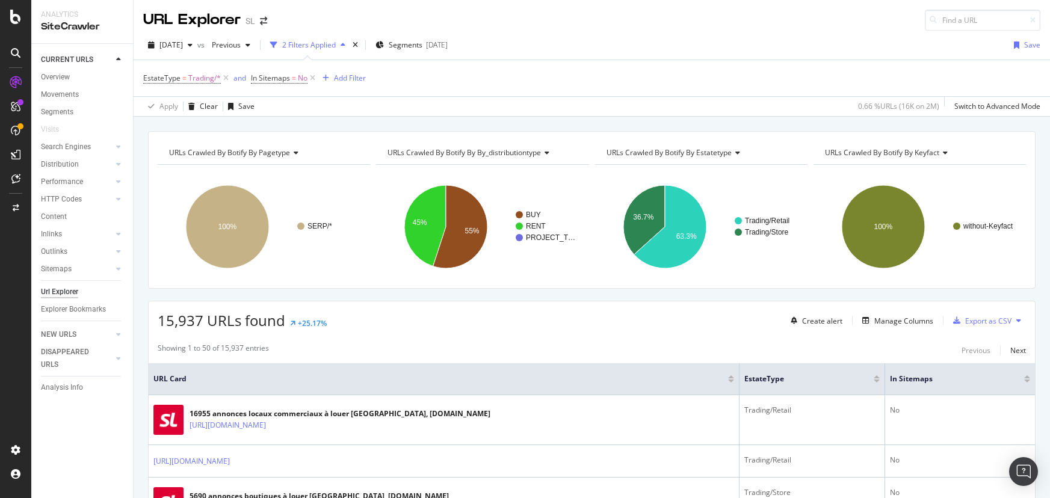  Describe the element at coordinates (355, 45) in the screenshot. I see `div: times` at that location.